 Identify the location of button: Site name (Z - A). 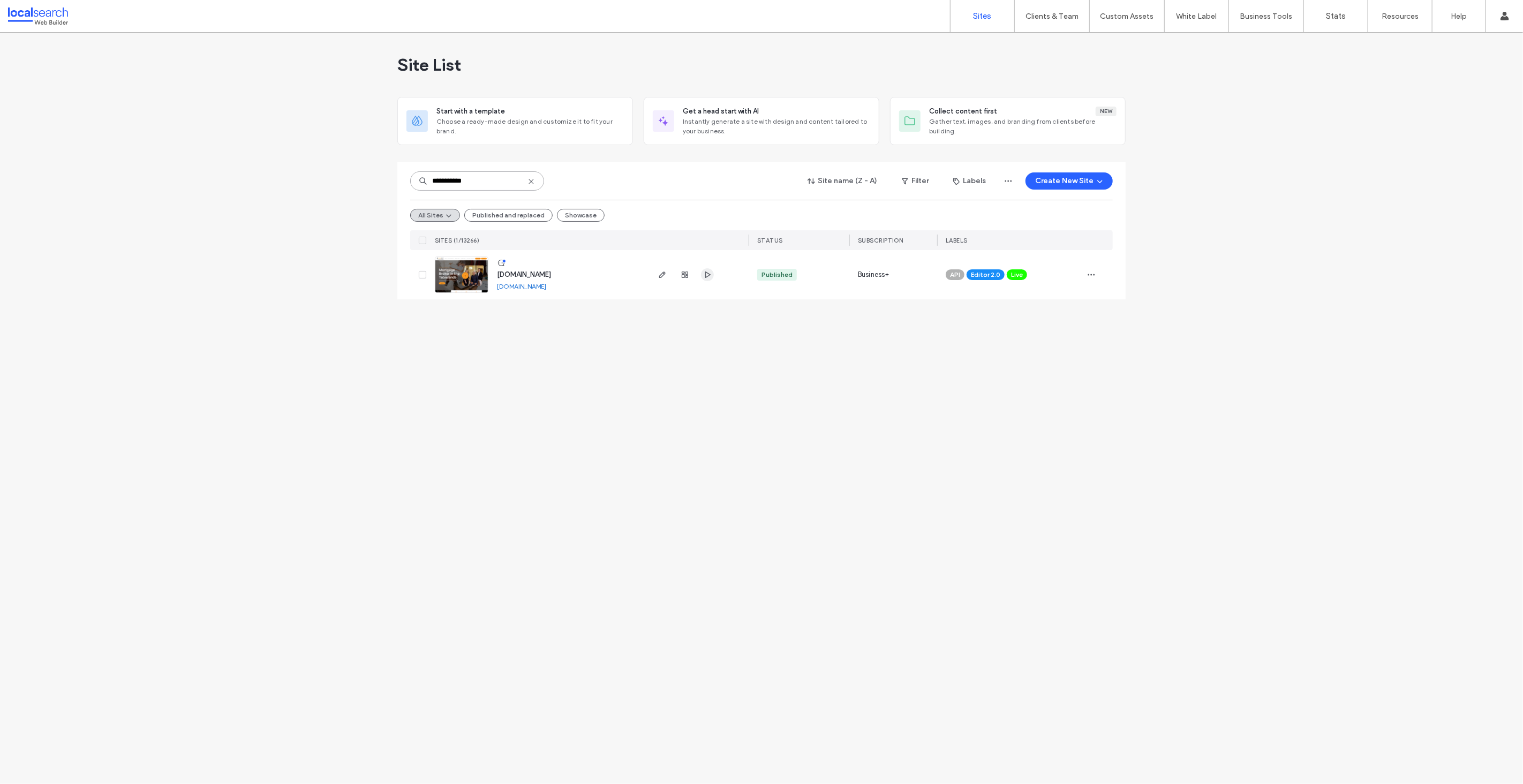
(843, 181).